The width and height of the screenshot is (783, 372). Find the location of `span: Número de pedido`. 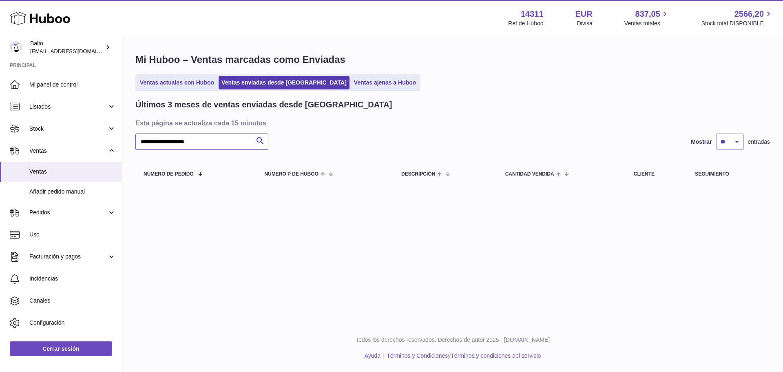

span: Número de pedido is located at coordinates (168, 174).